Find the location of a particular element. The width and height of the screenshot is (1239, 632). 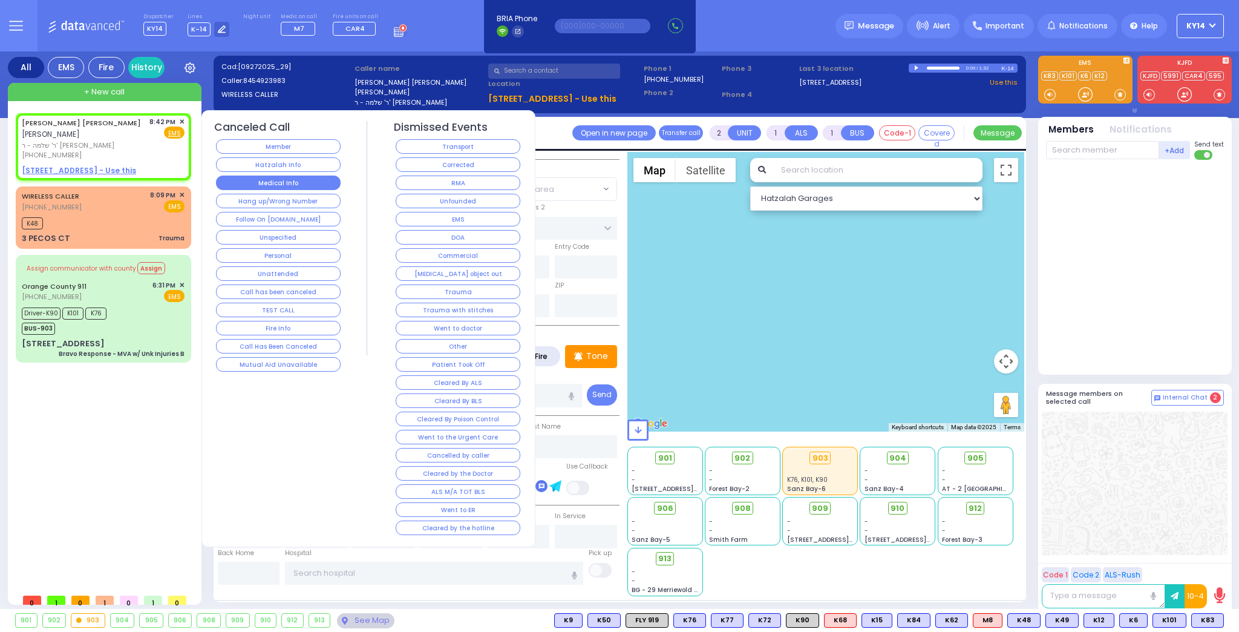

label: Medic on call is located at coordinates (299, 17).